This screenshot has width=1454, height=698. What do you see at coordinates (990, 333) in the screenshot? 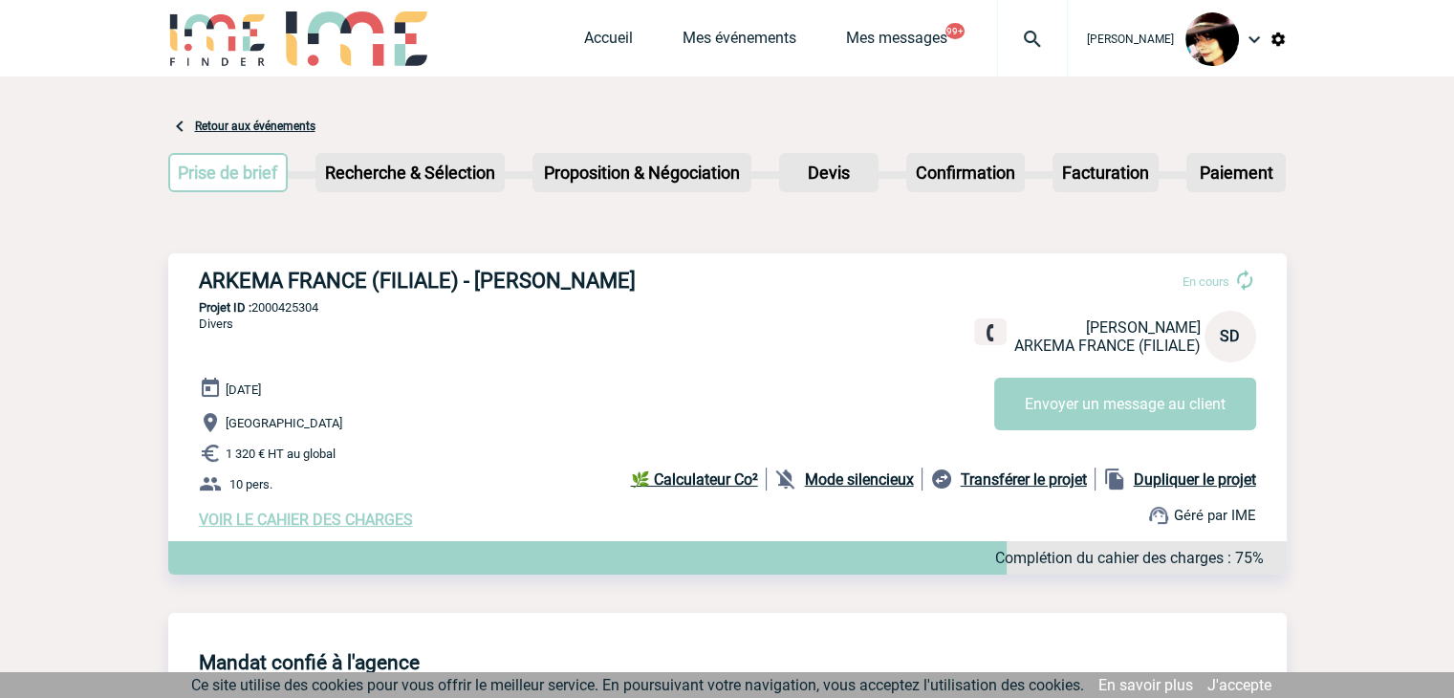
I see `img: fixe.png` at bounding box center [990, 333].